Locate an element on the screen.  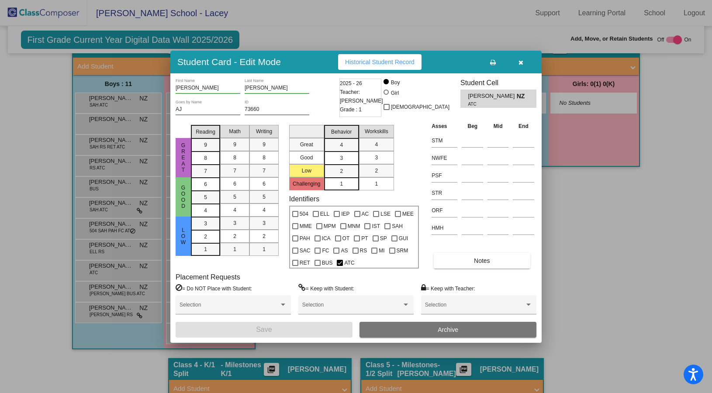
label: = Keep with Student: is located at coordinates (326, 288).